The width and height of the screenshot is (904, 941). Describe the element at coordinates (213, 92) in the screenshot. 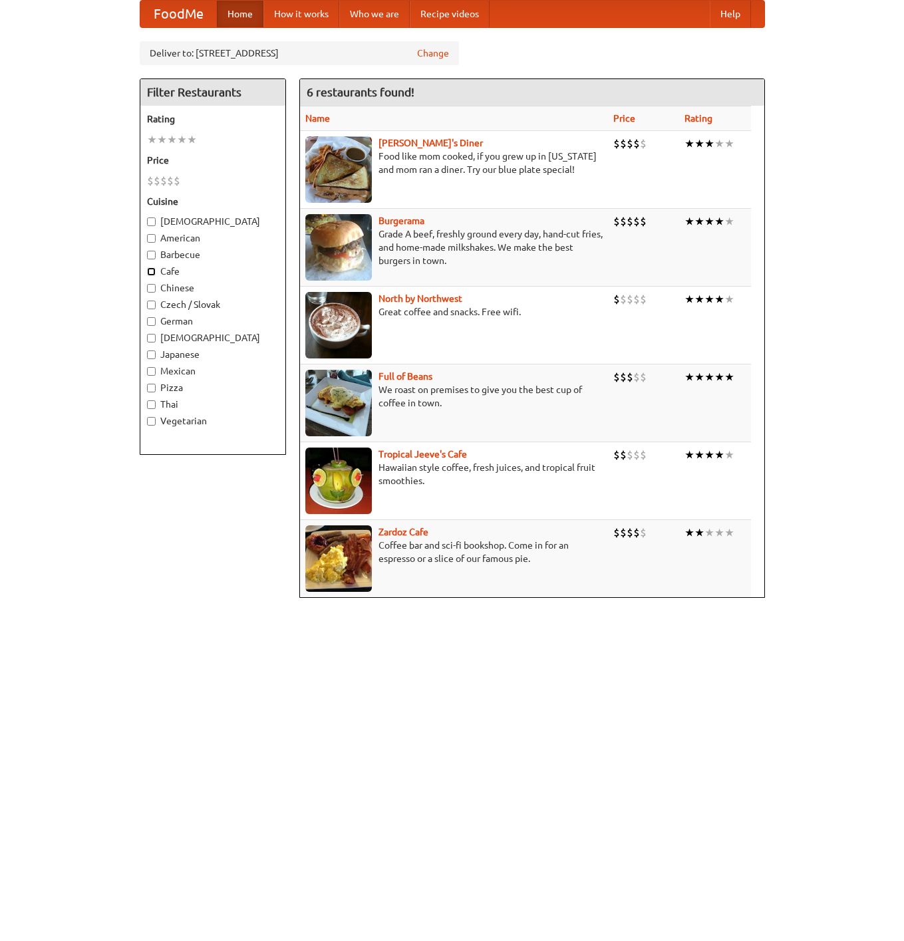

I see `h4: Filter Restaurants` at that location.